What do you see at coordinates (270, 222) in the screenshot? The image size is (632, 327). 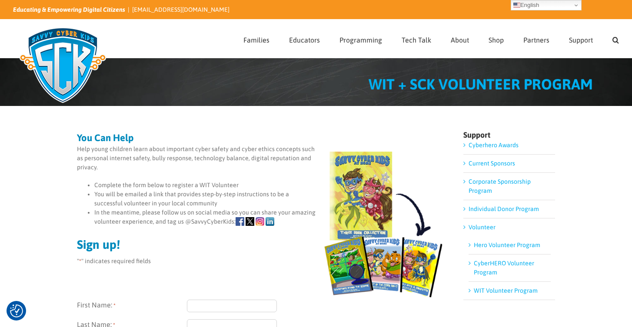 I see `img: icons-linkedin.png` at bounding box center [270, 222].